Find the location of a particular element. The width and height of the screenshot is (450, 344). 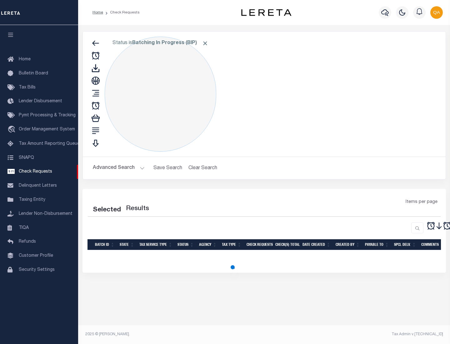

th: Tax Service Type is located at coordinates (156, 244).